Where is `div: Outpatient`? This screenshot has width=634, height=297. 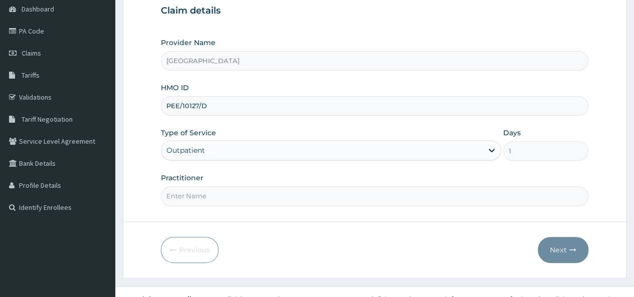
div: Outpatient is located at coordinates (185, 150).